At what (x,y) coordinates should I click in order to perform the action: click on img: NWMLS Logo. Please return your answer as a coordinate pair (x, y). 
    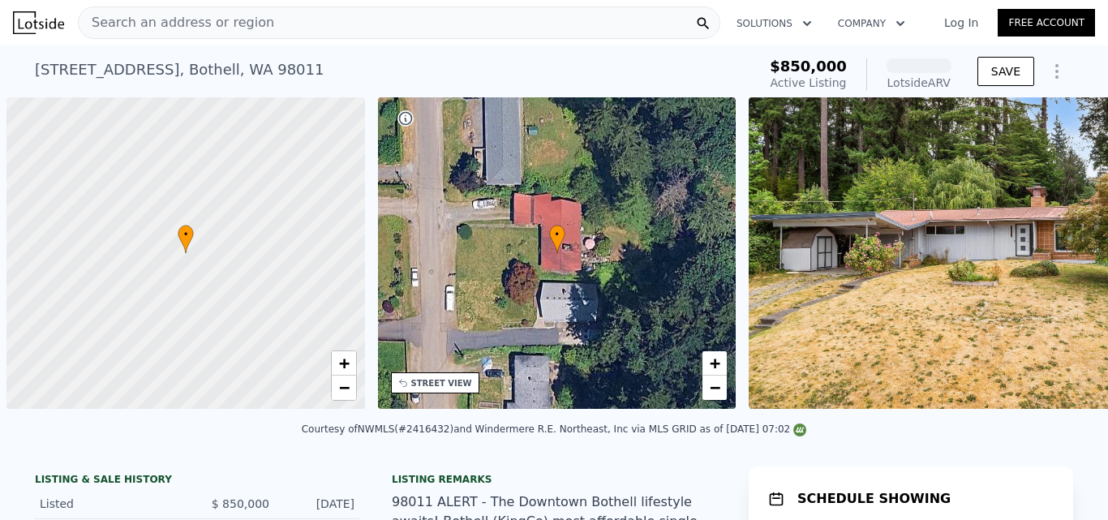
    Looking at the image, I should click on (800, 430).